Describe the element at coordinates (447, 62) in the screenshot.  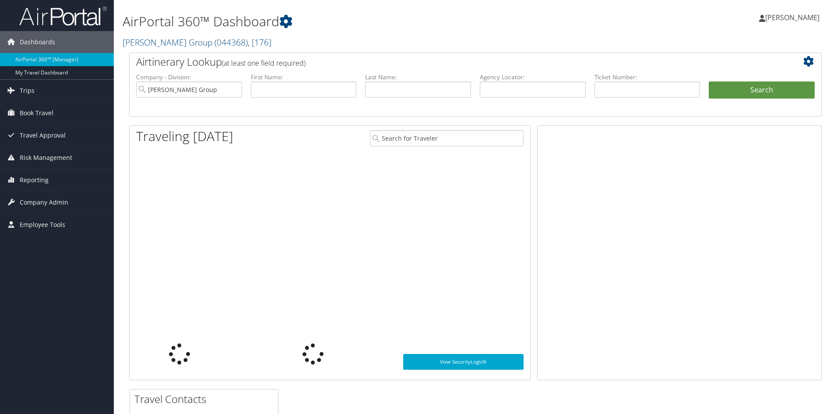
I see `h2: Airtinerary Lookup` at that location.